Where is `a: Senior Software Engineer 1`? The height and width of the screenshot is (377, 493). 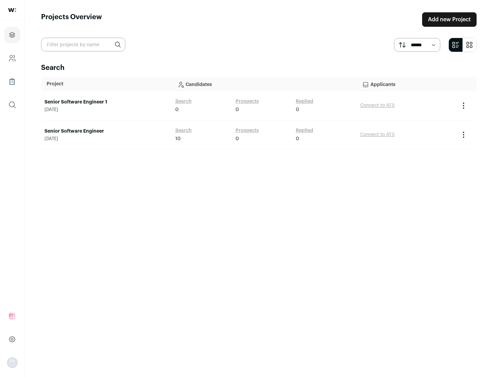
a: Senior Software Engineer 1 is located at coordinates (107, 102).